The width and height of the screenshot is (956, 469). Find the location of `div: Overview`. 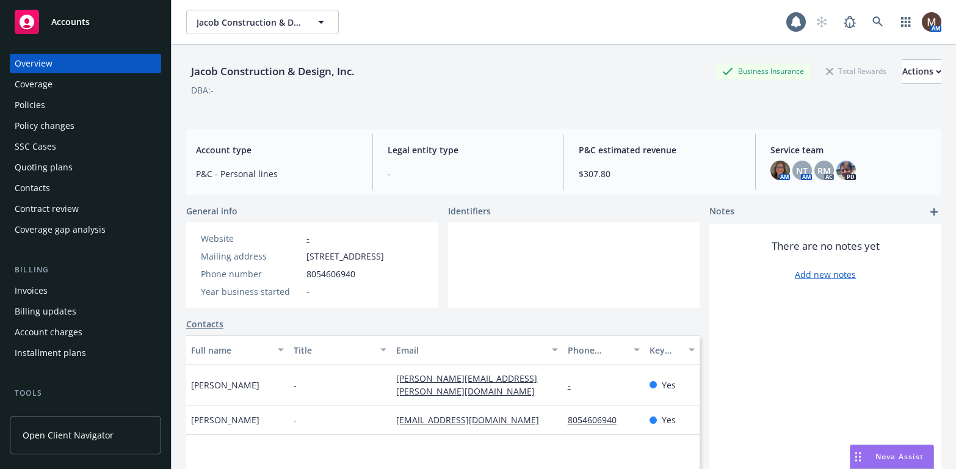

div: Overview is located at coordinates (34, 64).